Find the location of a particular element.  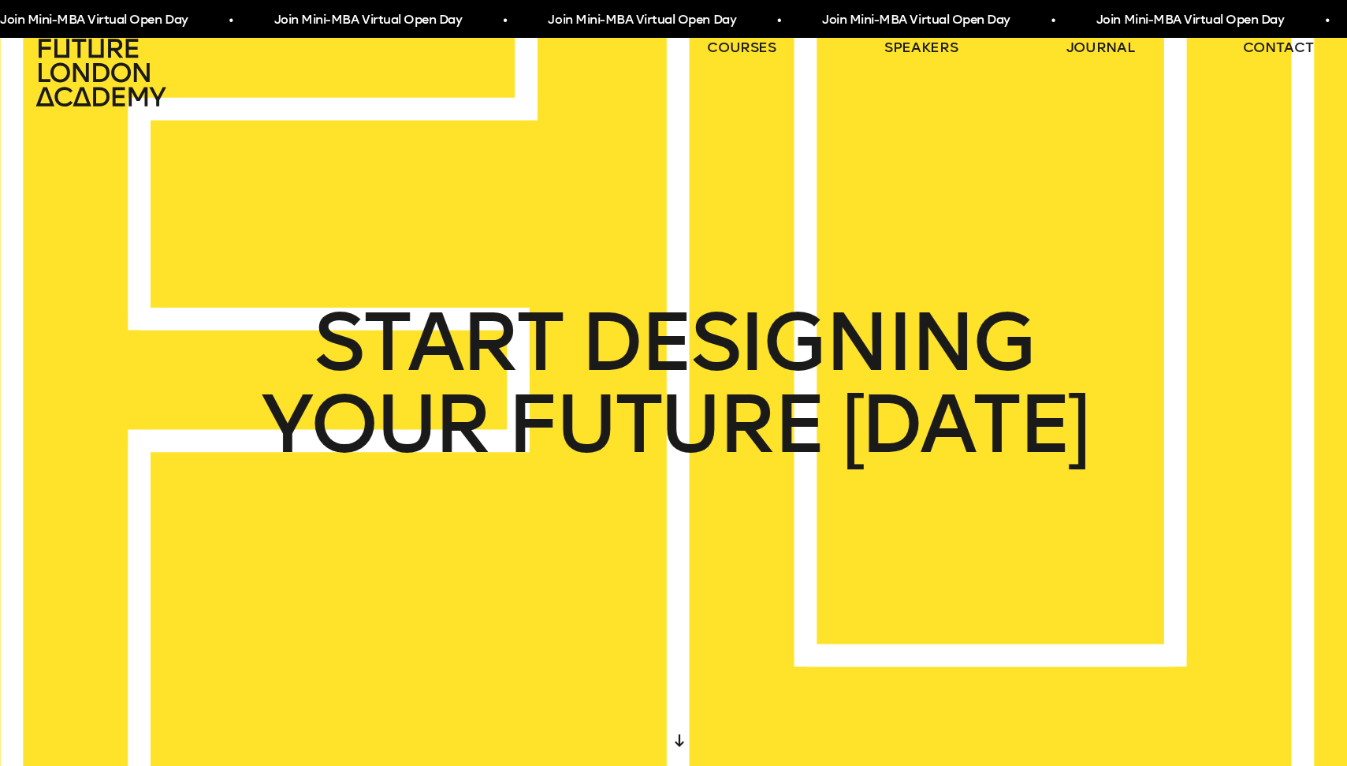

a: journal is located at coordinates (1101, 47).